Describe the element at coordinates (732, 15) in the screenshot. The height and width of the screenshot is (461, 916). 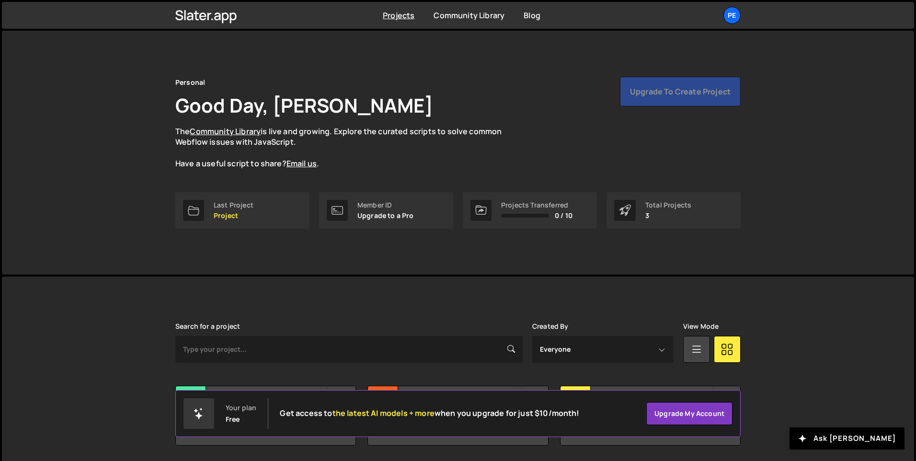
I see `a: Pe` at that location.